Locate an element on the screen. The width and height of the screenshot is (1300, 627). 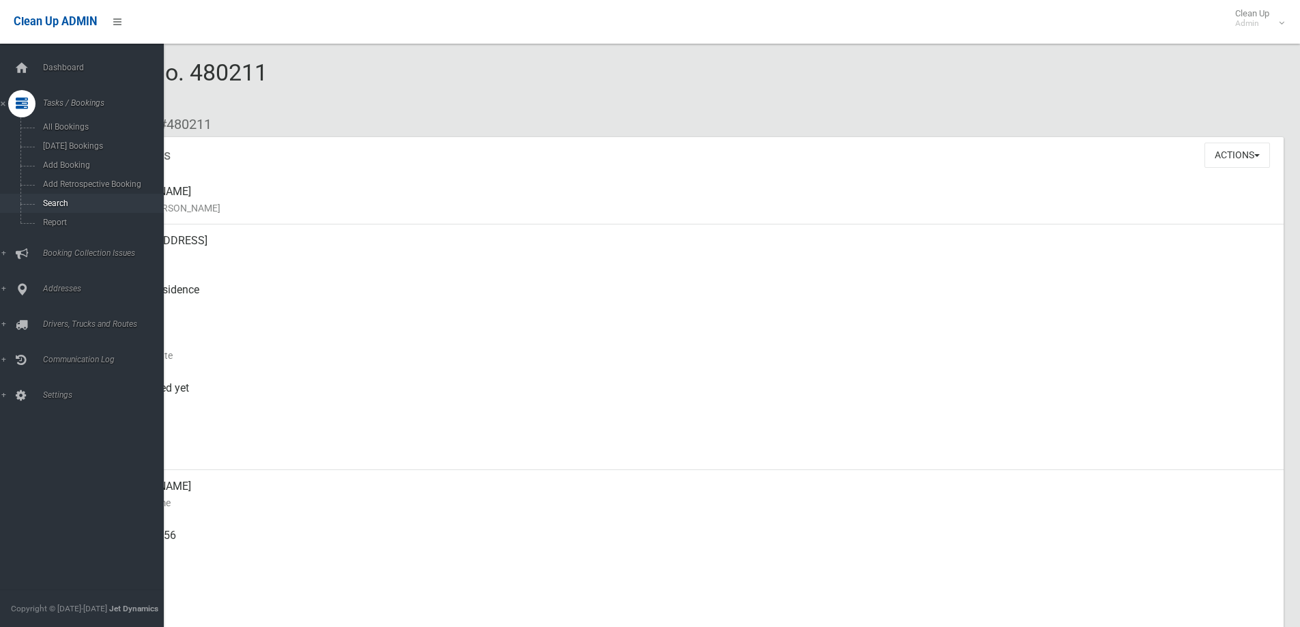
span: Clean Up ADMIN is located at coordinates (55, 21).